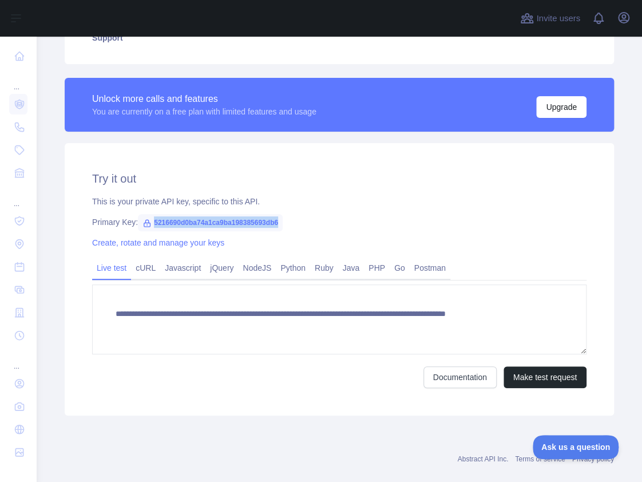 This screenshot has width=642, height=482. I want to click on span: Invite users, so click(558, 18).